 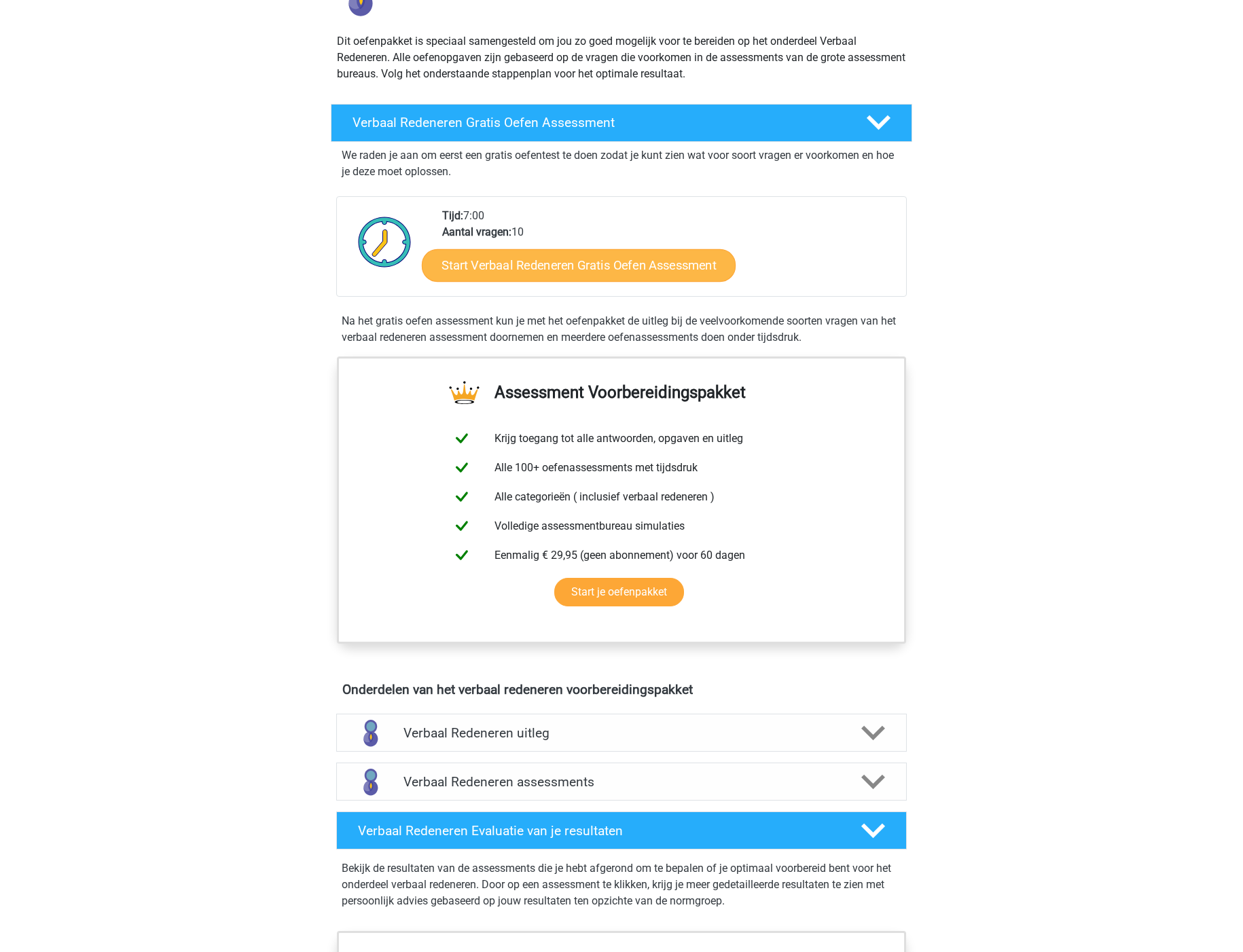 What do you see at coordinates (622, 885) in the screenshot?
I see `p: Bekijk de resultaten van de assessments die je hebt afgerond om te bepalen of je optimaal voorber...` at bounding box center [622, 885].